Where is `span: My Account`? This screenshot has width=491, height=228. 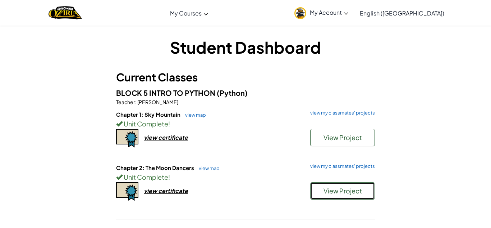 span: My Account is located at coordinates (329, 12).